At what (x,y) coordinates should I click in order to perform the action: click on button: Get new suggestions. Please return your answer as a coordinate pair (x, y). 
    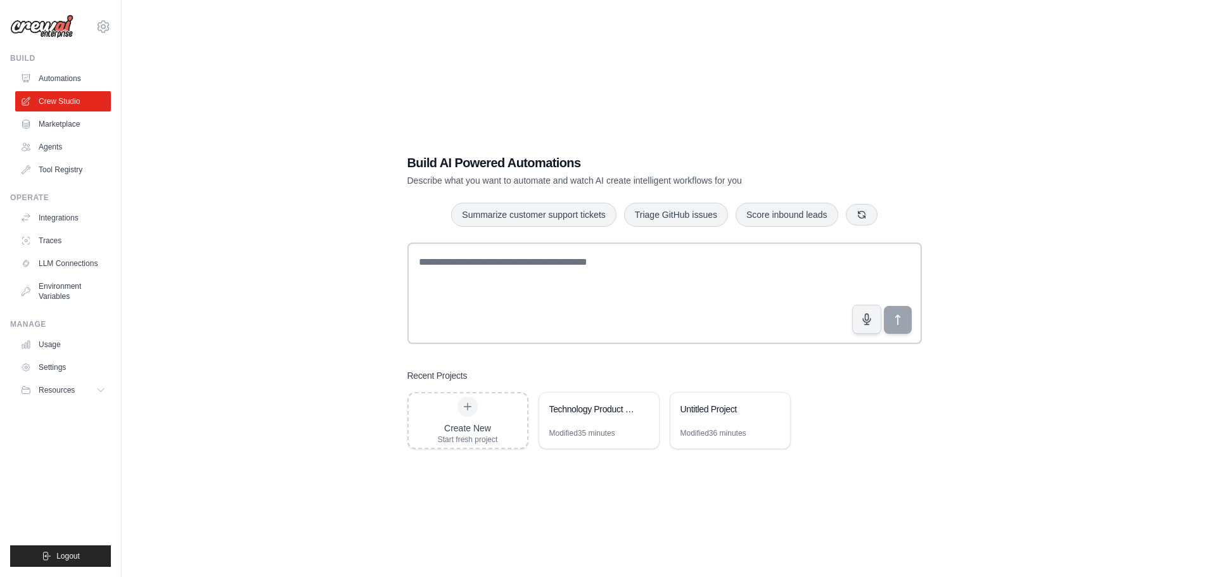
    Looking at the image, I should click on (862, 215).